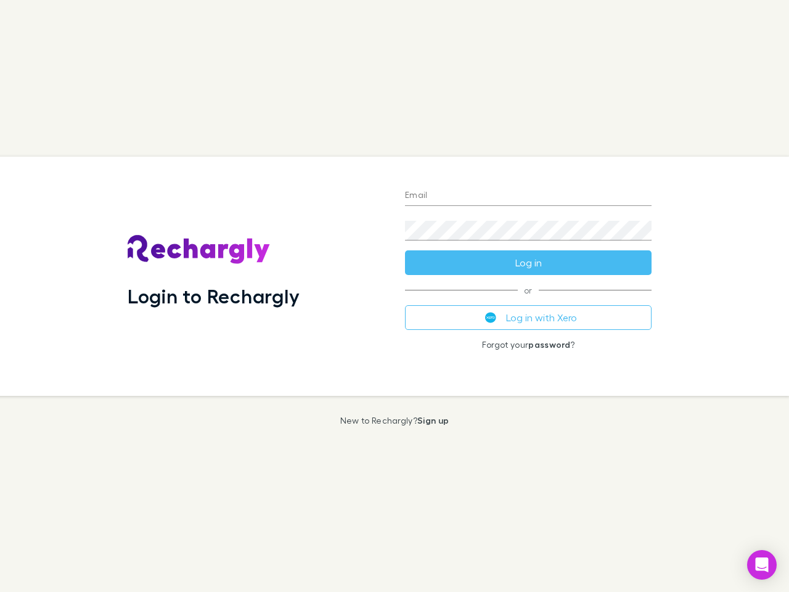 The image size is (789, 592). Describe the element at coordinates (762, 565) in the screenshot. I see `div: Open Intercom Messenger` at that location.